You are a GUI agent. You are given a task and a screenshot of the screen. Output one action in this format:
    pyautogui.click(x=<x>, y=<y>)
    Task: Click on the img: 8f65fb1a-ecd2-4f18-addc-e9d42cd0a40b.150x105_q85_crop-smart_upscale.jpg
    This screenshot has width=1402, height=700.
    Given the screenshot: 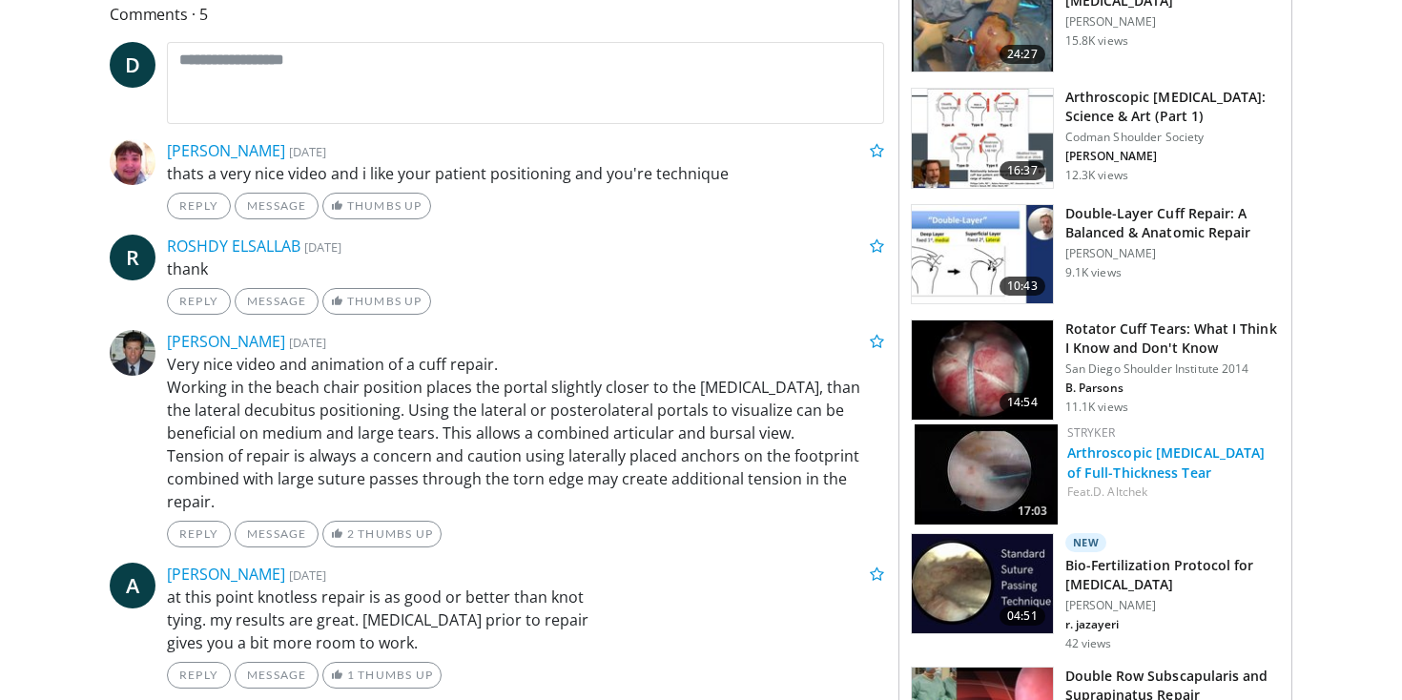 What is the action you would take?
    pyautogui.click(x=982, y=255)
    